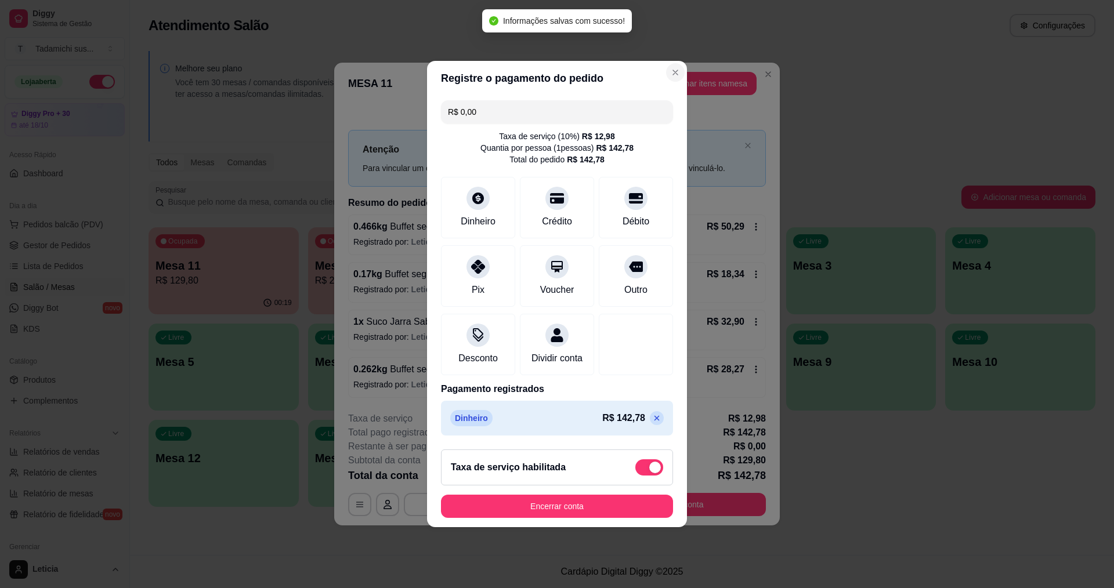 Image resolution: width=1114 pixels, height=588 pixels. What do you see at coordinates (636, 222) in the screenshot?
I see `div: Débito` at bounding box center [636, 222].